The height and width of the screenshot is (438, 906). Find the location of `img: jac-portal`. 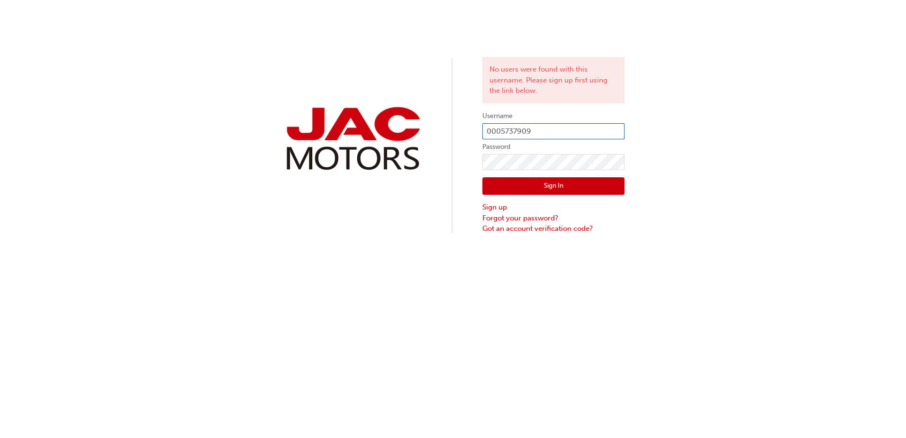

img: jac-portal is located at coordinates (352, 138).